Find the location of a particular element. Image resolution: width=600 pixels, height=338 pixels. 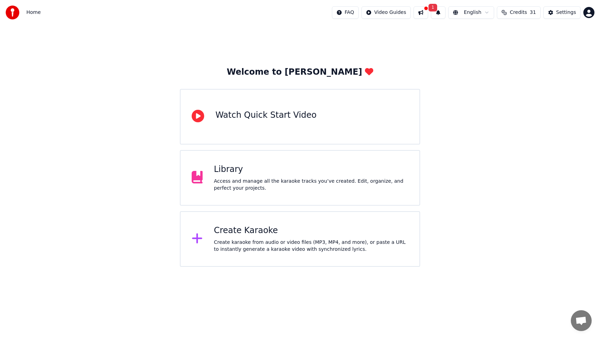

span: 1 is located at coordinates (433, 8).